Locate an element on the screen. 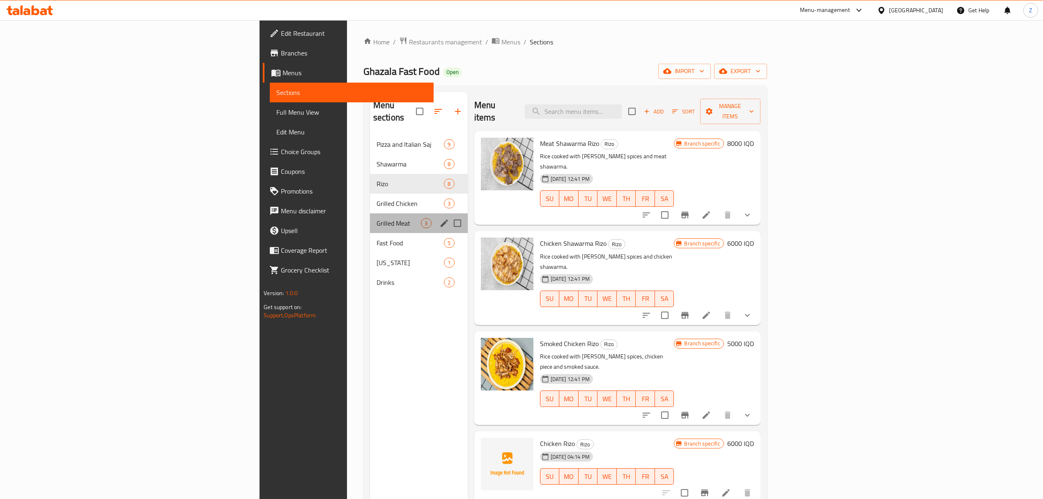 The width and height of the screenshot is (1043, 499). h6: 6000 IQD is located at coordinates (741, 443).